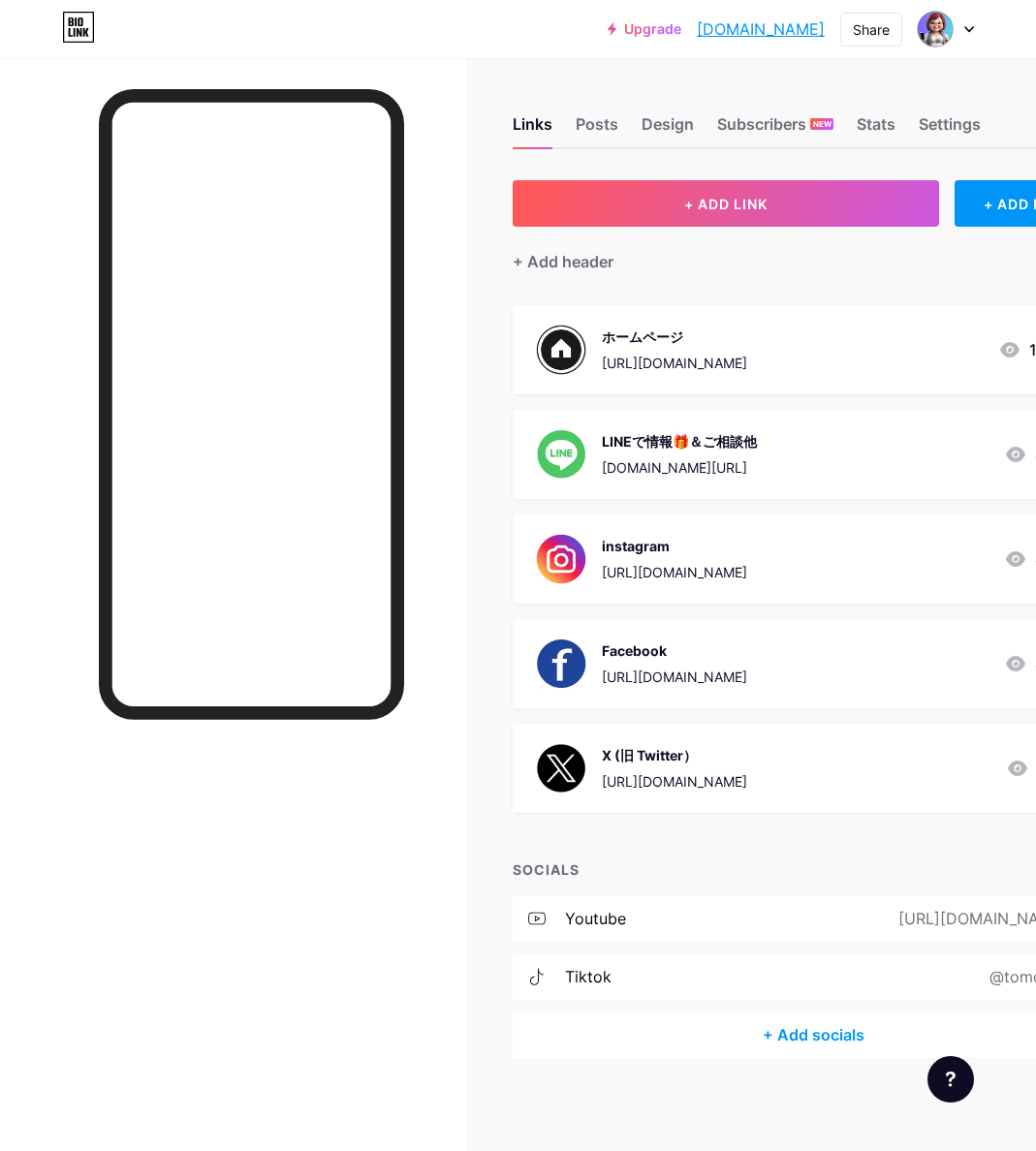 The image size is (1036, 1151). What do you see at coordinates (674, 755) in the screenshot?
I see `div: X (旧 Twitter）` at bounding box center [674, 755].